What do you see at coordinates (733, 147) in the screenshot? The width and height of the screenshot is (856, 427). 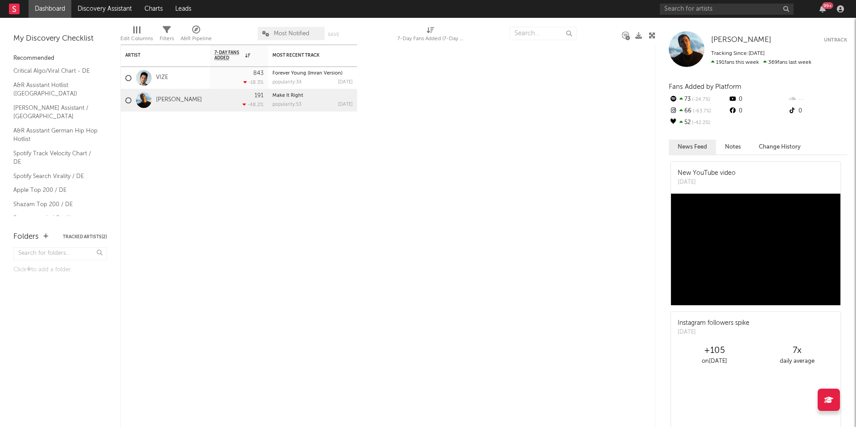 I see `button: Notes` at bounding box center [733, 147].